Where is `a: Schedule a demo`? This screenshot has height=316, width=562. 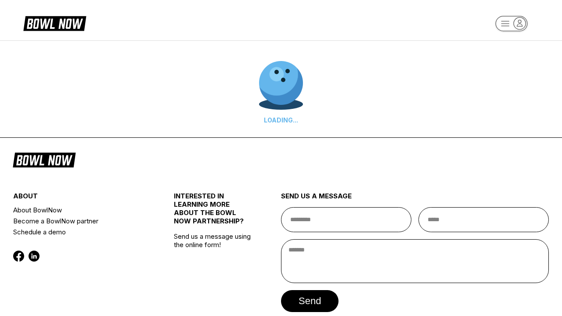
a: Schedule a demo is located at coordinates (80, 232).